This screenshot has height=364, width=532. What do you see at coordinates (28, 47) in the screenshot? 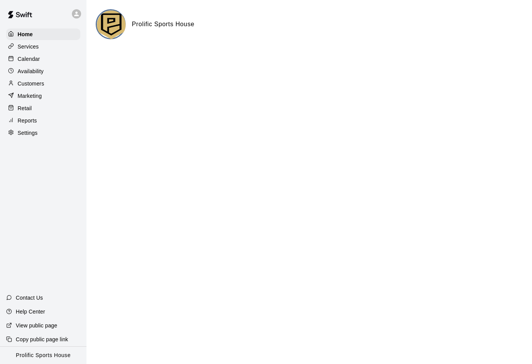
I see `p: Services` at bounding box center [28, 47].